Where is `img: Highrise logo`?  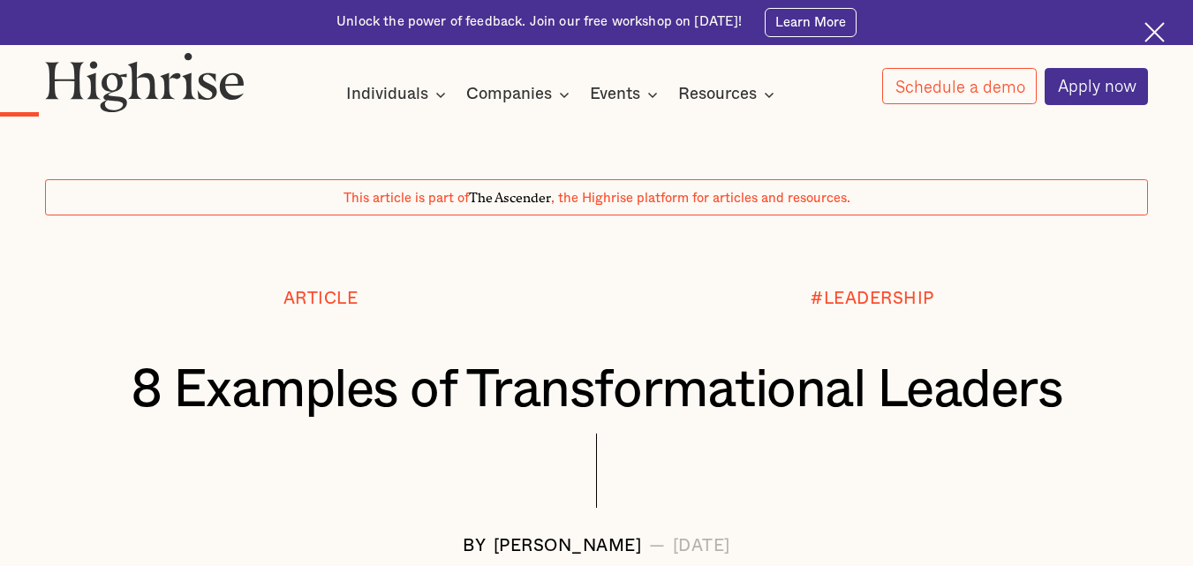 img: Highrise logo is located at coordinates (145, 82).